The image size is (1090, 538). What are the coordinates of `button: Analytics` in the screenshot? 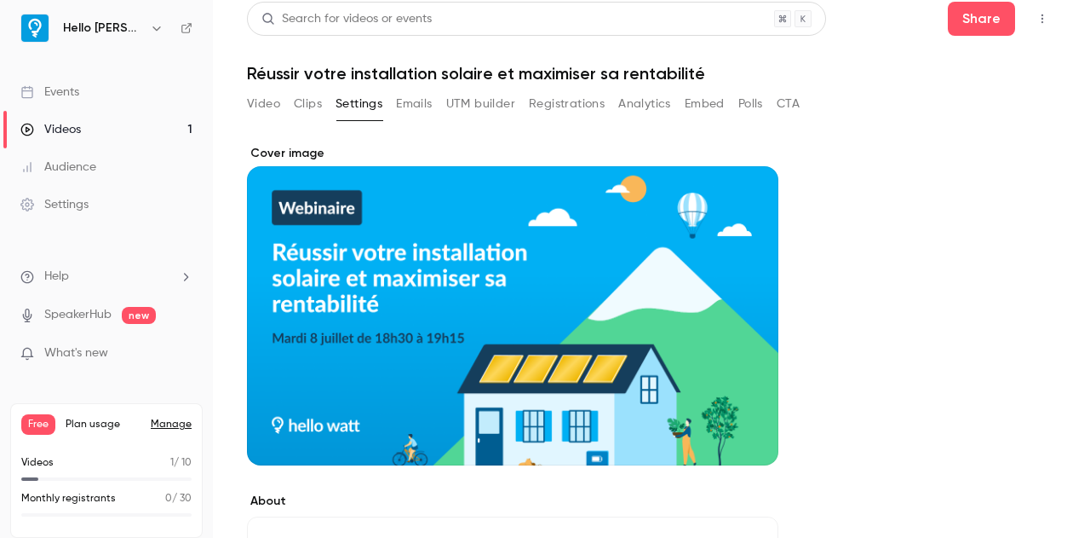 It's located at (645, 104).